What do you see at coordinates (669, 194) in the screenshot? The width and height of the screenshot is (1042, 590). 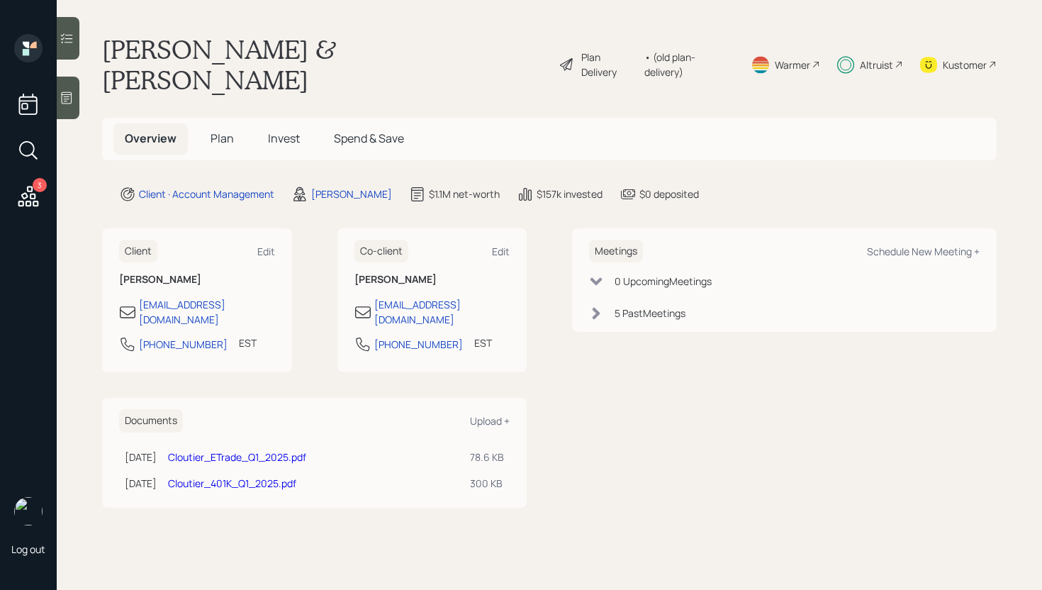 I see `div: $0 deposited` at bounding box center [669, 194].